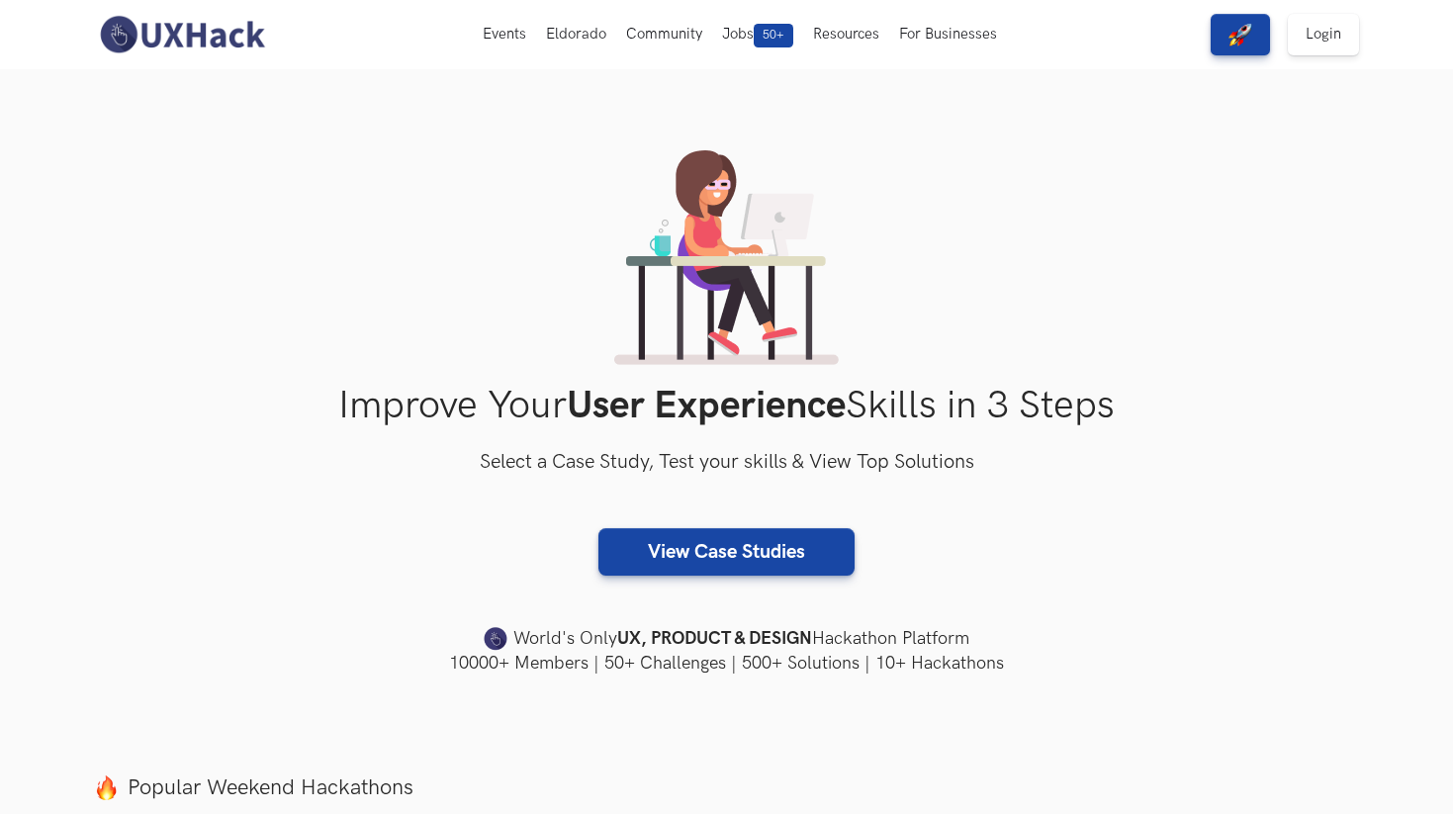 The height and width of the screenshot is (814, 1453). I want to click on a: Login, so click(1324, 35).